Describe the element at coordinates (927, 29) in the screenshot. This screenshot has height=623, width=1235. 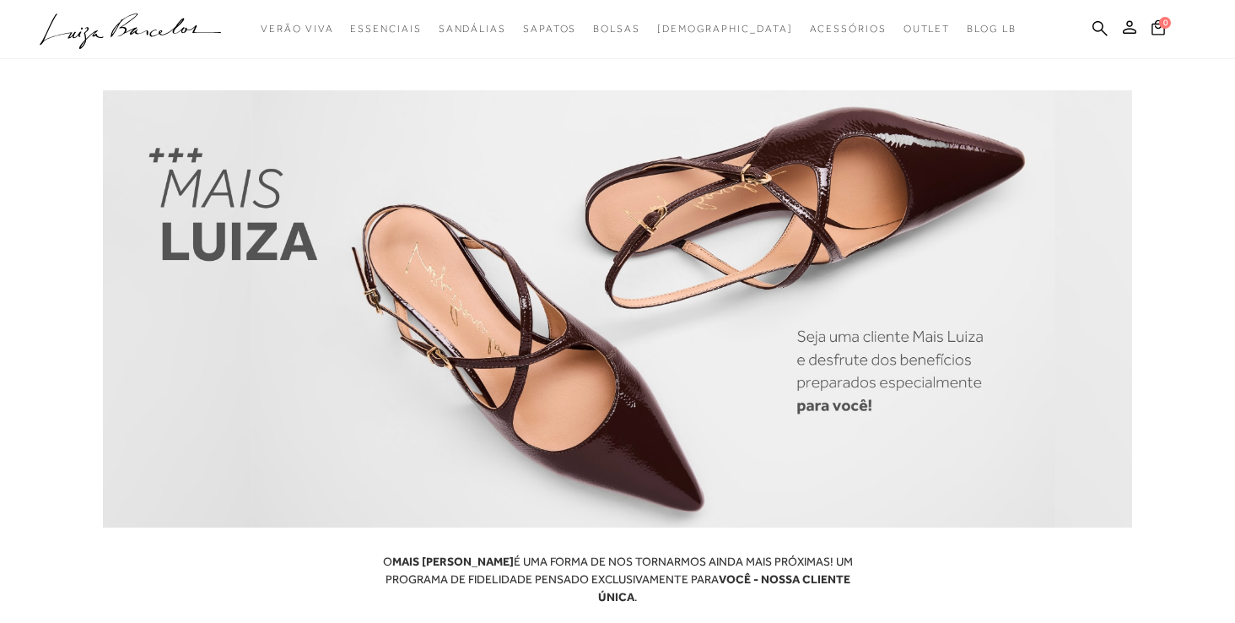
I see `span: Outlet` at that location.